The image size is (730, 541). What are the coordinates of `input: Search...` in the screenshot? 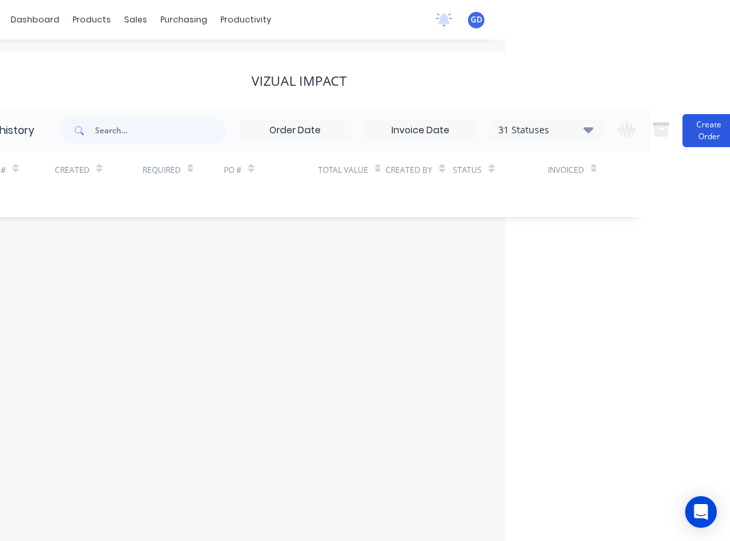 It's located at (160, 131).